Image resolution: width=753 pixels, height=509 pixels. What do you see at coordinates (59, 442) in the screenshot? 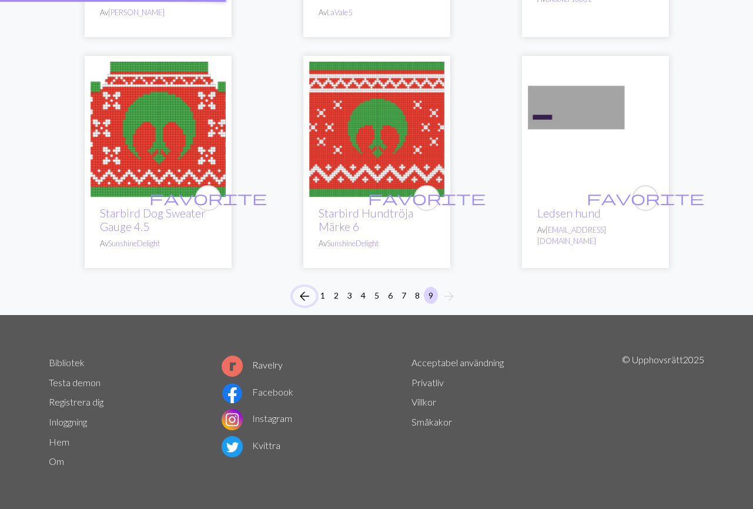
I see `a: Hem` at bounding box center [59, 442].